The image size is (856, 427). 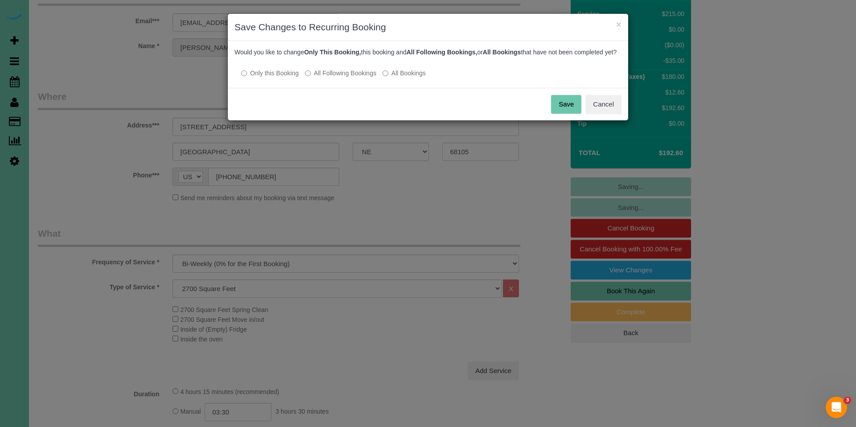 I want to click on label: All other bookings in the series will remain the same., so click(x=270, y=73).